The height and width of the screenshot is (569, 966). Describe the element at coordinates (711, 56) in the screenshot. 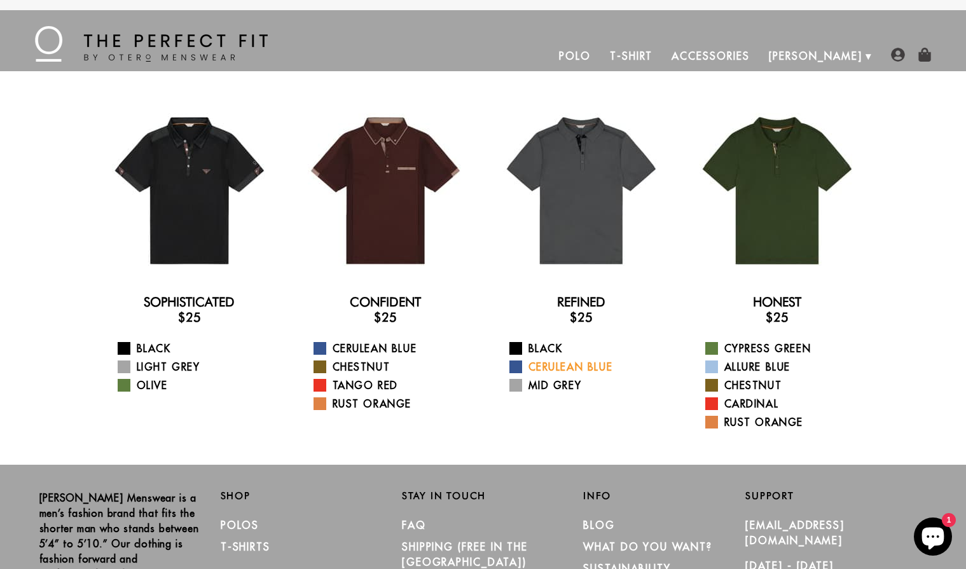

I see `a: Accessories` at that location.